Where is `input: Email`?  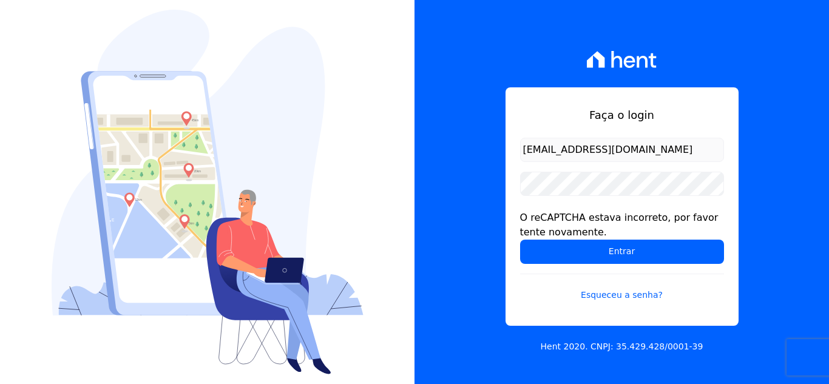 input: Email is located at coordinates (622, 150).